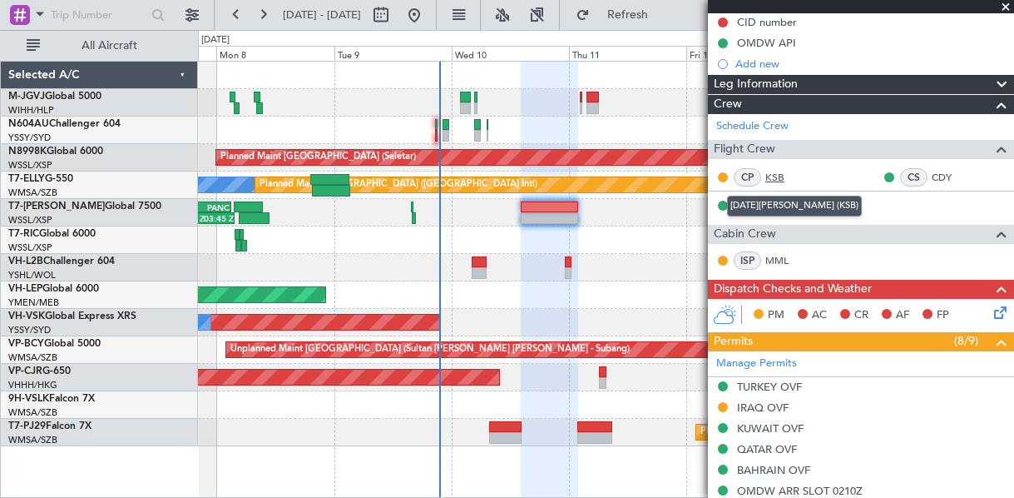 Image resolution: width=1014 pixels, height=498 pixels. I want to click on div: Thu 11, so click(627, 53).